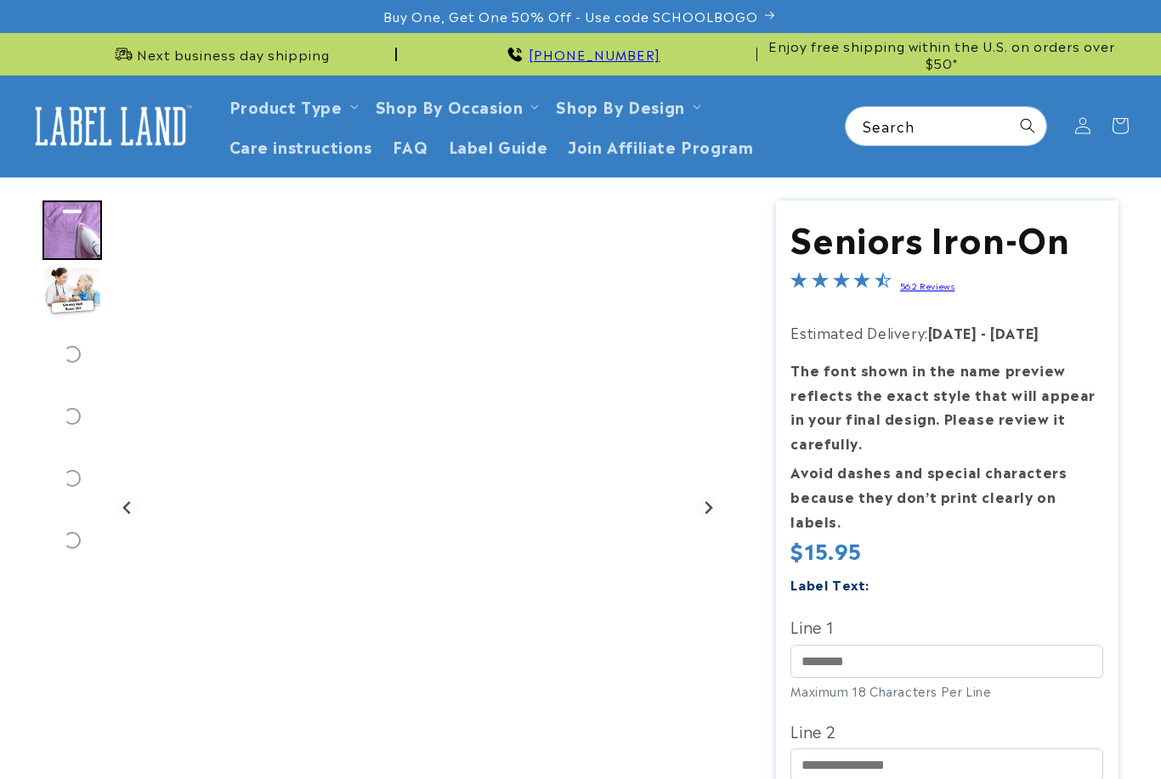 The image size is (1161, 779). Describe the element at coordinates (928, 496) in the screenshot. I see `strong: Avoid dashes and special characters because they don’t print clearly on labels.` at that location.